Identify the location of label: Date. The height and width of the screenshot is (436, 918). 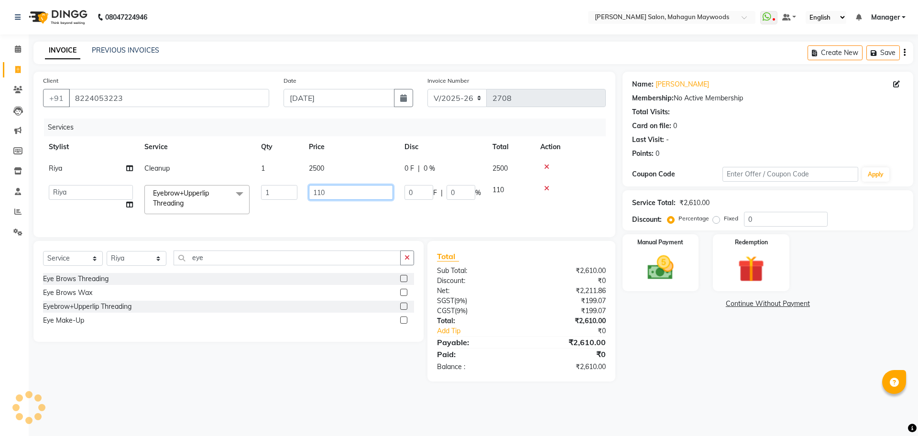
(290, 81).